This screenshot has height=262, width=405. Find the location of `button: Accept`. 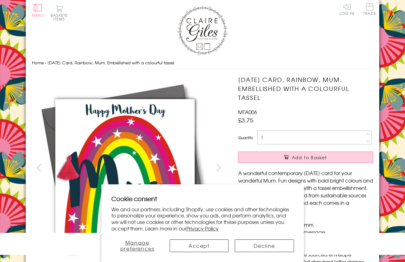

button: Accept is located at coordinates (199, 246).